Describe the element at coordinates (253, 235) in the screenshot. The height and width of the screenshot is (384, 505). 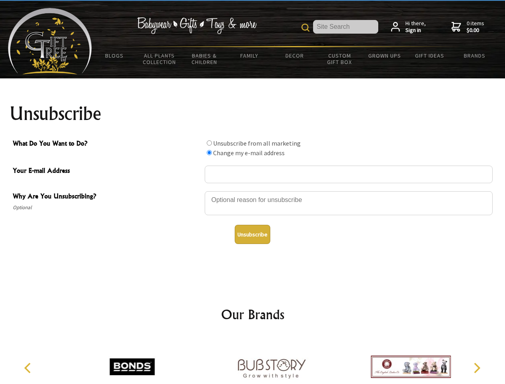
I see `button: Unsubscribe` at that location.